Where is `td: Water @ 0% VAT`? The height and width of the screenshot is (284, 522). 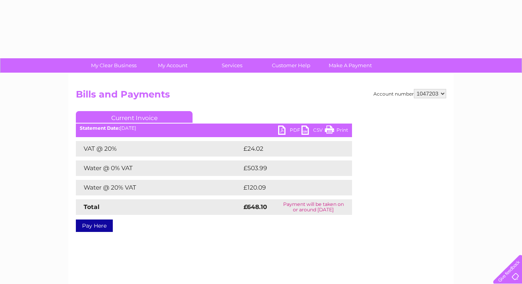 td: Water @ 0% VAT is located at coordinates (159, 168).